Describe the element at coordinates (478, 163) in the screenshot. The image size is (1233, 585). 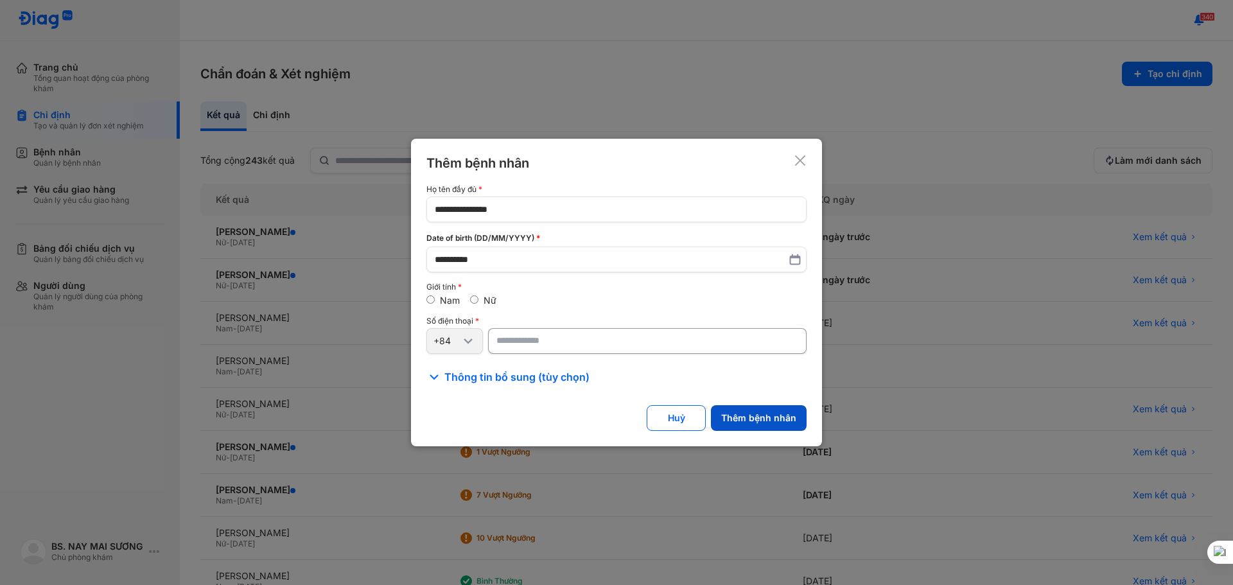
I see `div: Thêm bệnh nhân` at that location.